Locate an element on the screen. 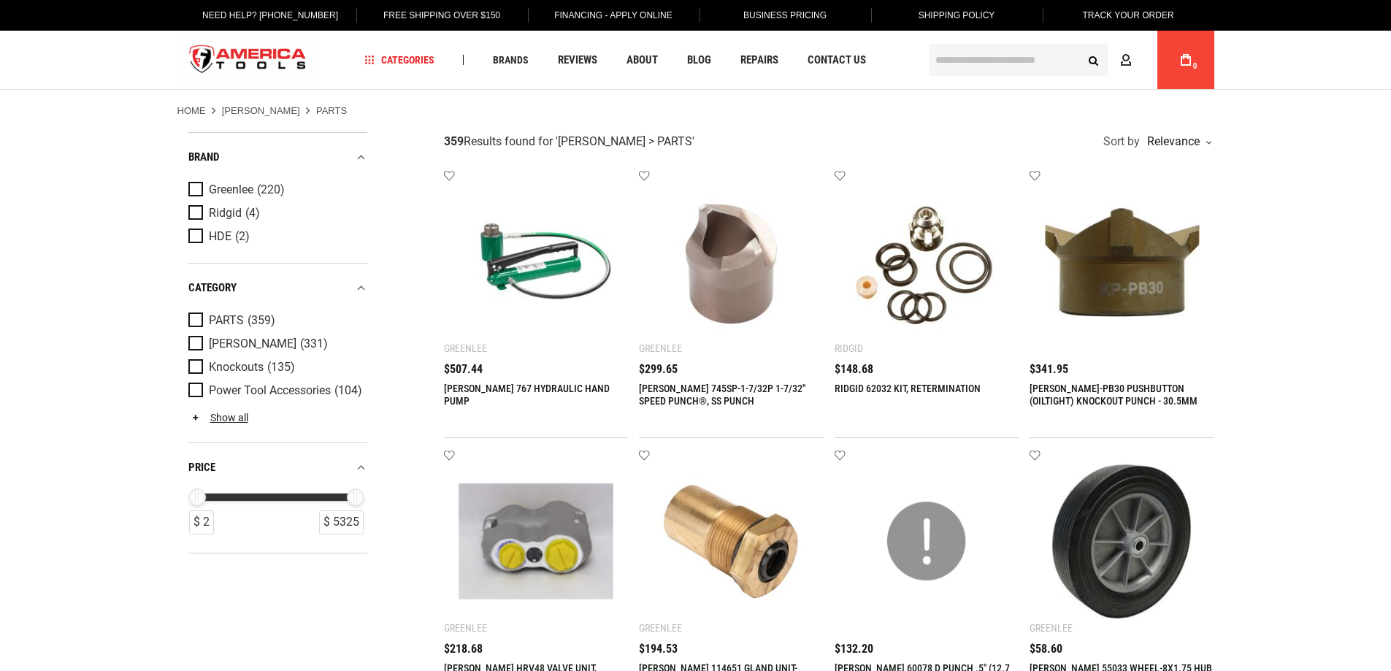 The height and width of the screenshot is (671, 1391). img: Greenlee HRV48 VALVE UNIT, REMOTE is located at coordinates (536, 541).